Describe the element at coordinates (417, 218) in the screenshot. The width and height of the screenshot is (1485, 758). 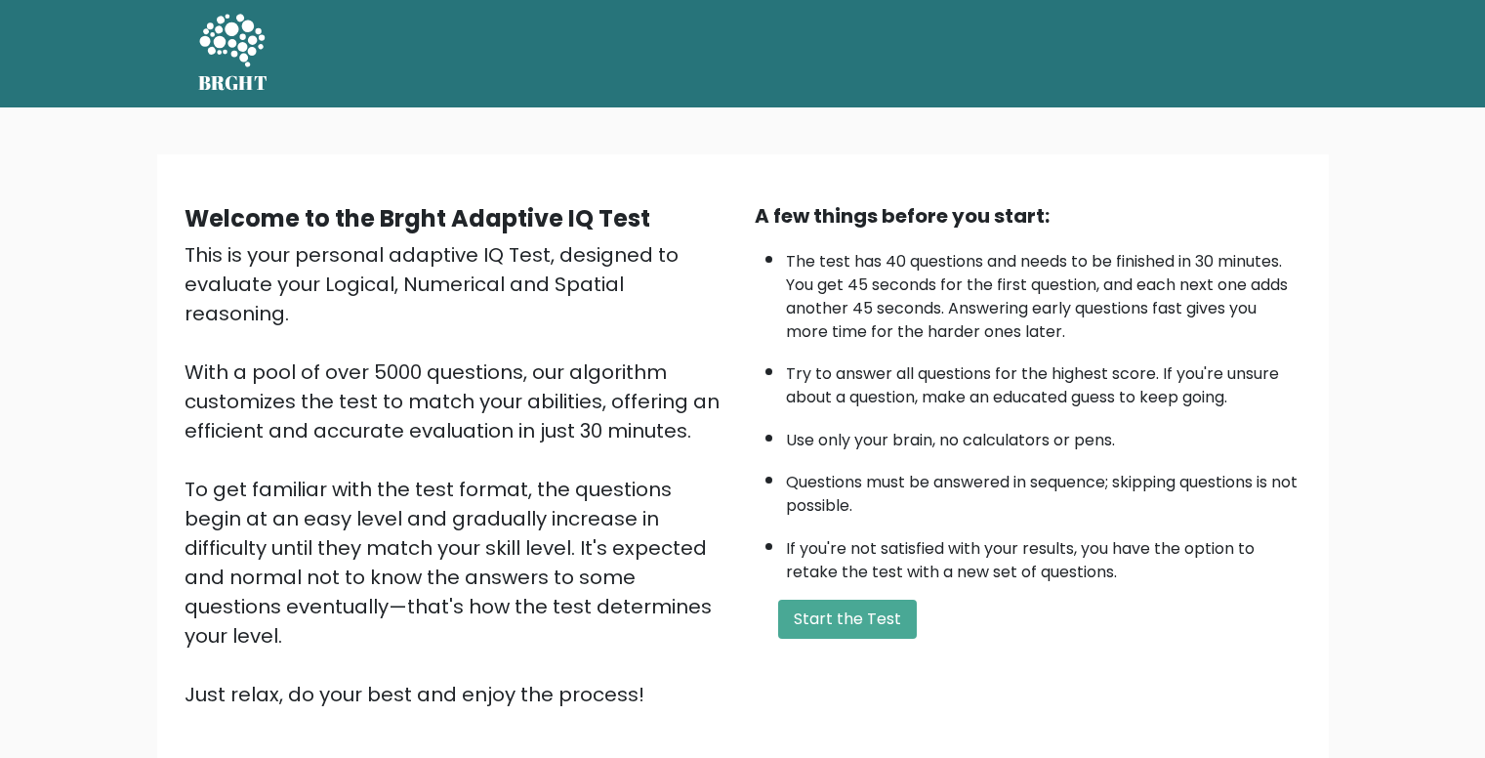
I see `b: Welcome to the Brght Adaptive IQ Test` at that location.